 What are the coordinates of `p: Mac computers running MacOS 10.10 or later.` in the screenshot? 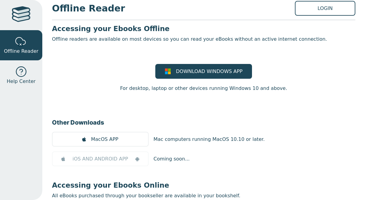 It's located at (209, 139).